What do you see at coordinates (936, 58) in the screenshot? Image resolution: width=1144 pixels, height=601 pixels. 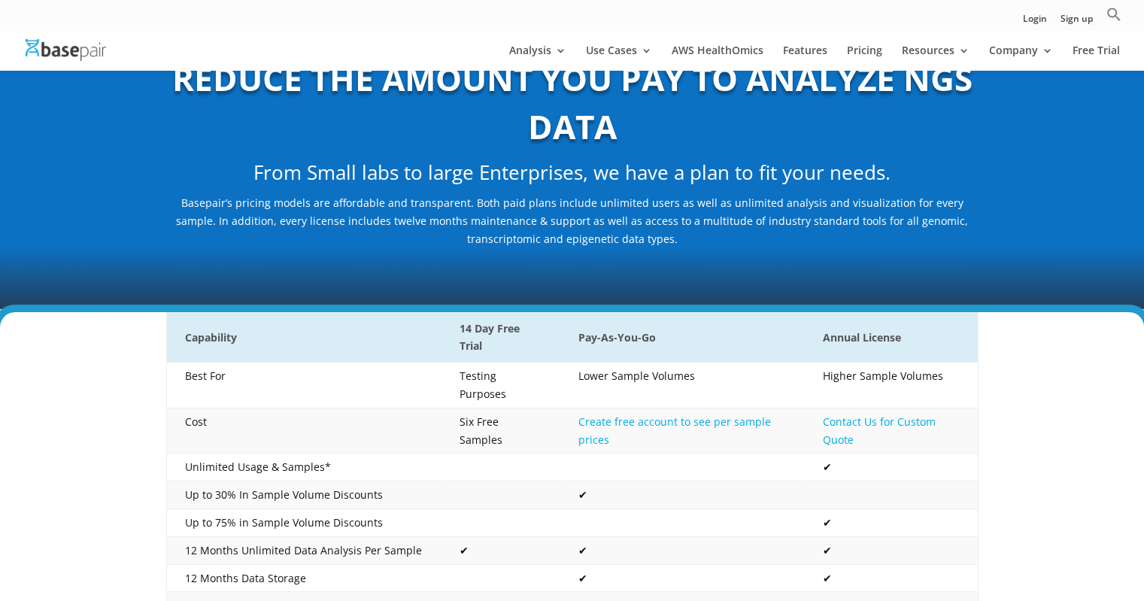 I see `a: Resources` at bounding box center [936, 58].